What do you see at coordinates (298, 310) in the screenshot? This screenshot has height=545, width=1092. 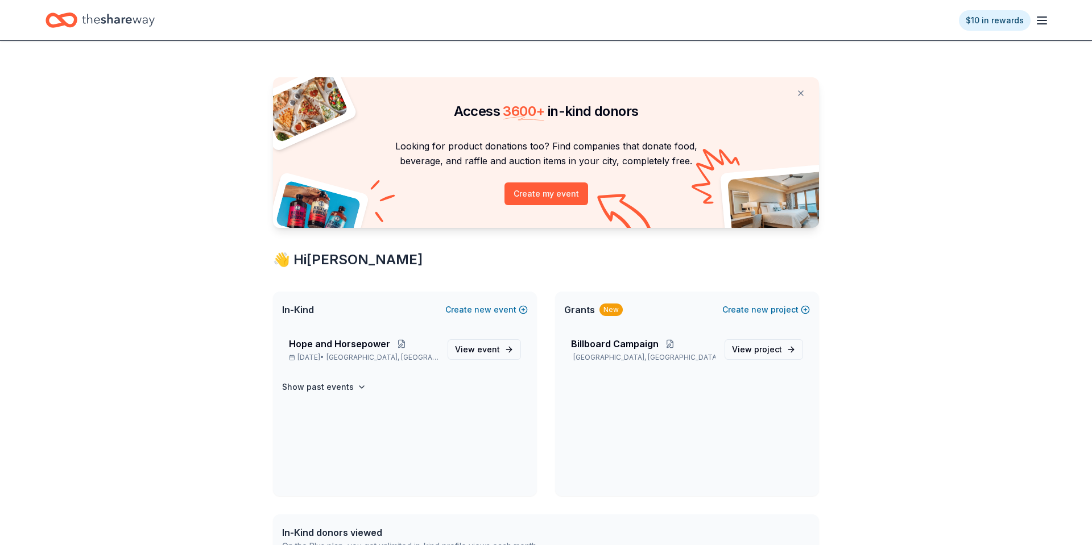 I see `span: In-Kind` at bounding box center [298, 310].